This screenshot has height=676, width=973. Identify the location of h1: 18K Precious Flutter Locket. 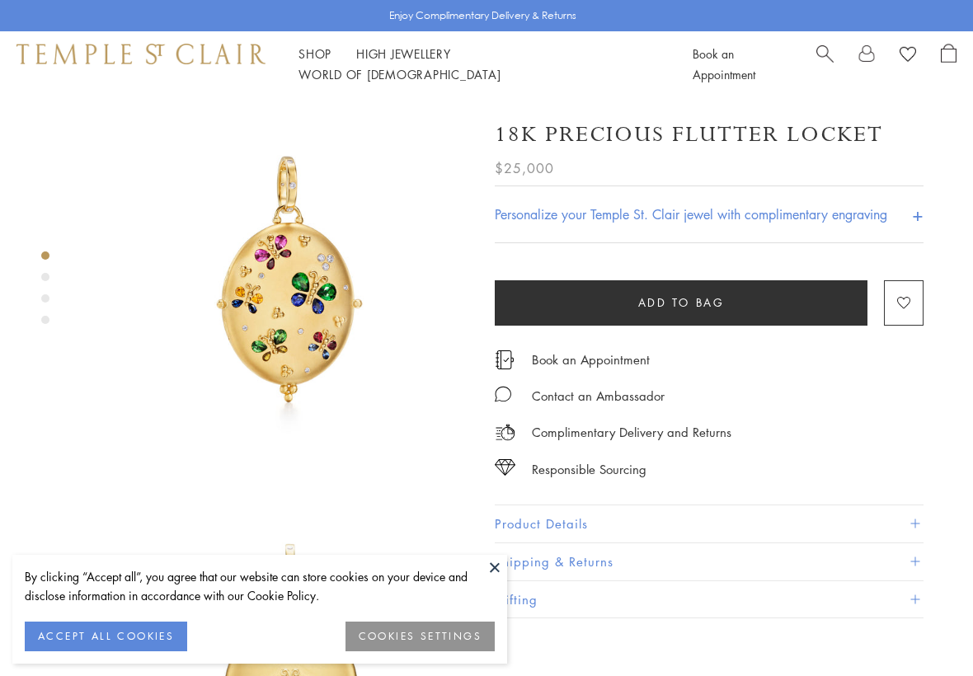
(688, 134).